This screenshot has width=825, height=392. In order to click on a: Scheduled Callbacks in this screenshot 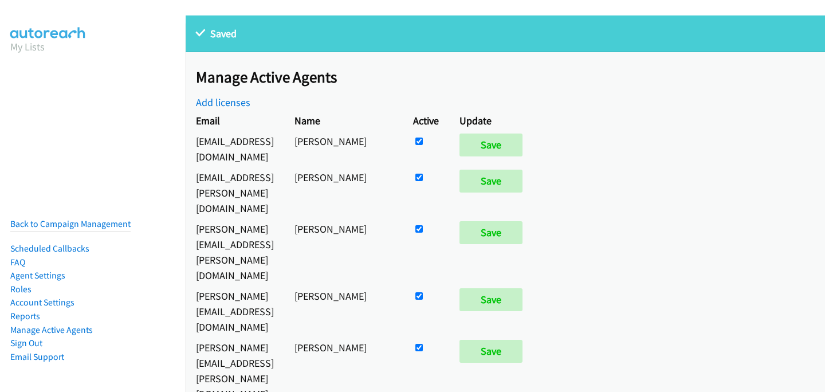, I will do `click(50, 248)`.